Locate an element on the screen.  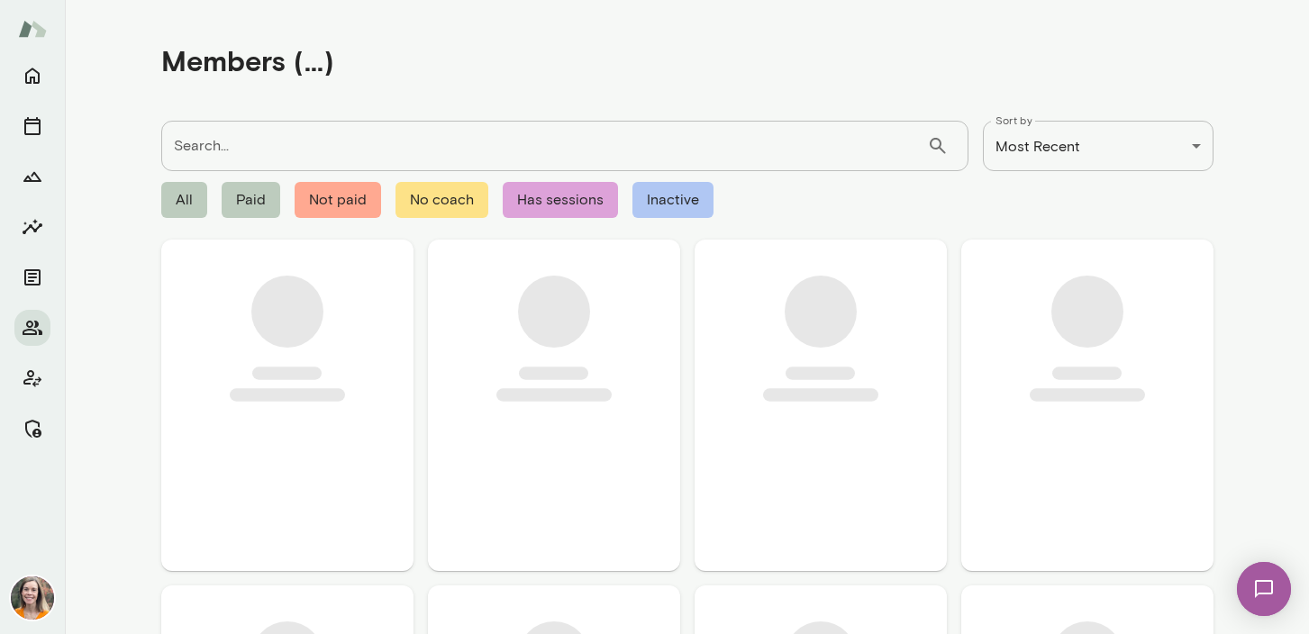
span: All is located at coordinates (184, 200).